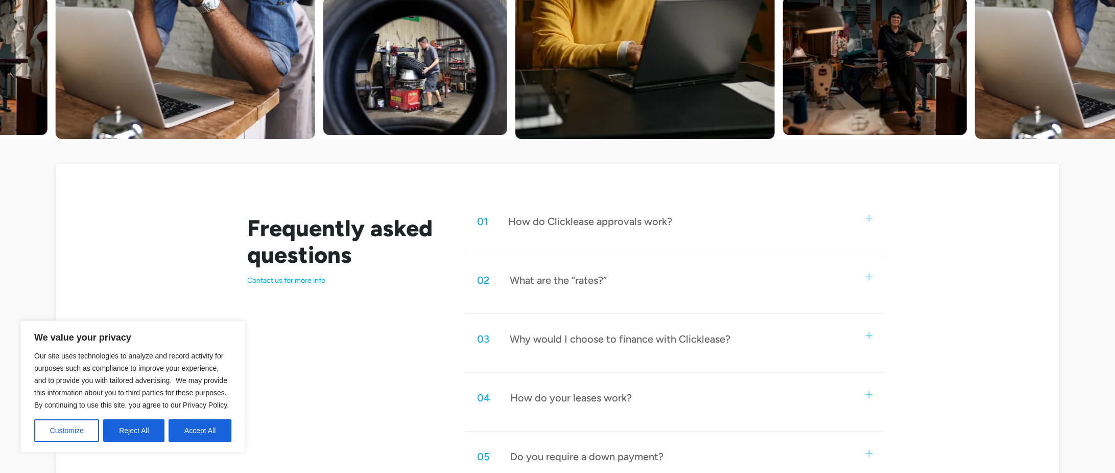  Describe the element at coordinates (558, 280) in the screenshot. I see `div: What are the “rates?”` at that location.